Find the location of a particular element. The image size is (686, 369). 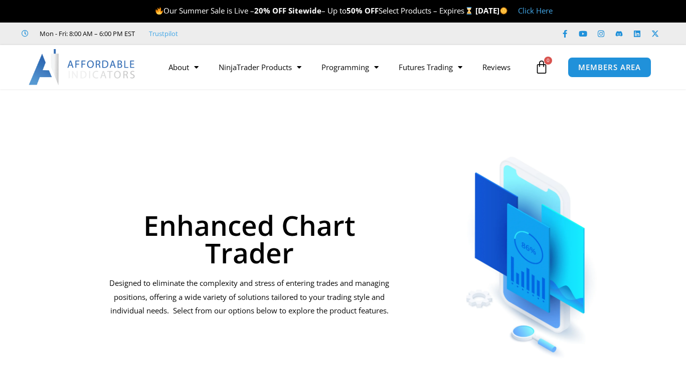

img: LogoAI | Affordable Indicators – NinjaTrader is located at coordinates (82, 67).